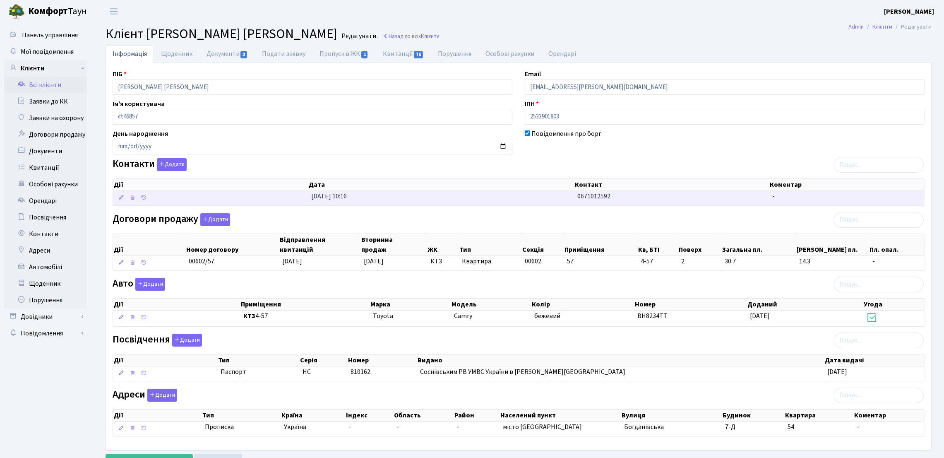  Describe the element at coordinates (759, 261) in the screenshot. I see `span: 30.7` at that location.